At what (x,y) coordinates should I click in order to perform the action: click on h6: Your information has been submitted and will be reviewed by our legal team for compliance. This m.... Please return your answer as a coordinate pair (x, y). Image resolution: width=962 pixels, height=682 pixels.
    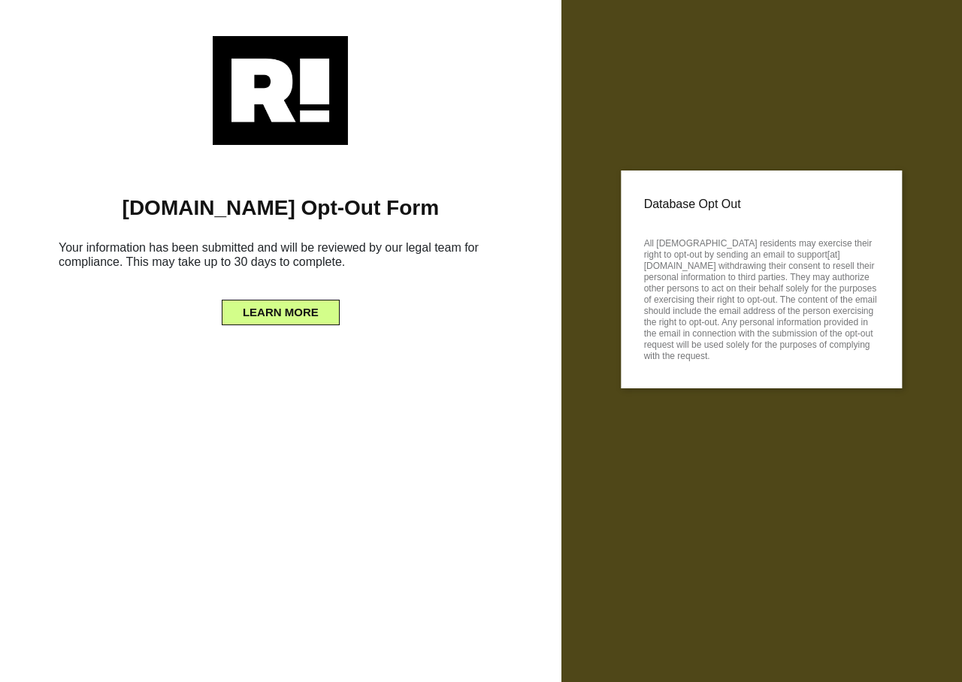
    Looking at the image, I should click on (280, 258).